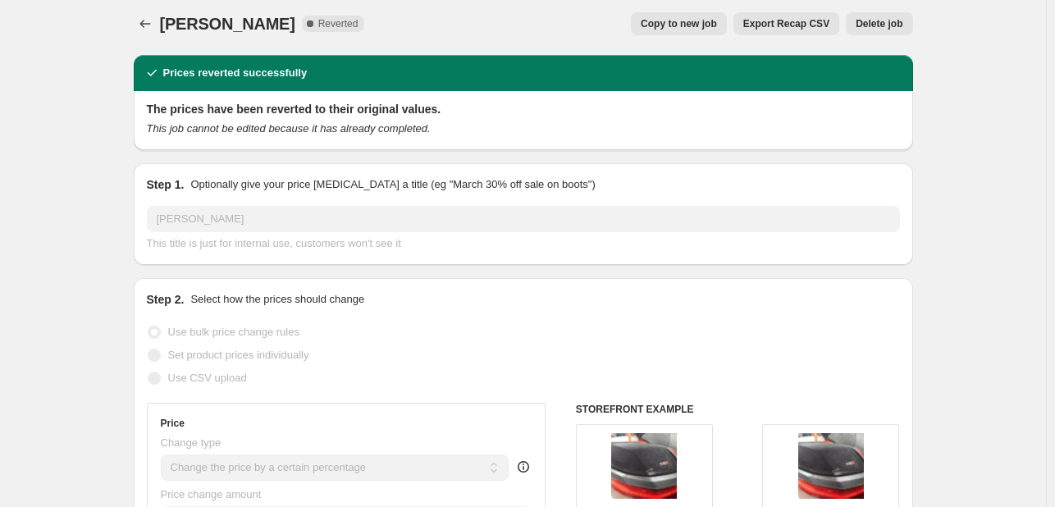 This screenshot has width=1055, height=507. Describe the element at coordinates (211, 494) in the screenshot. I see `span: Price change amount` at that location.